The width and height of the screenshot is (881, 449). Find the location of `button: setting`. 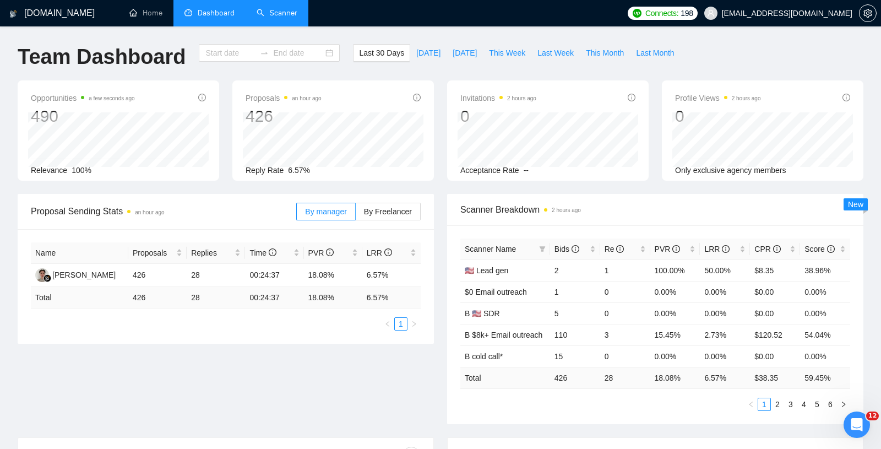

button: setting is located at coordinates (868, 13).